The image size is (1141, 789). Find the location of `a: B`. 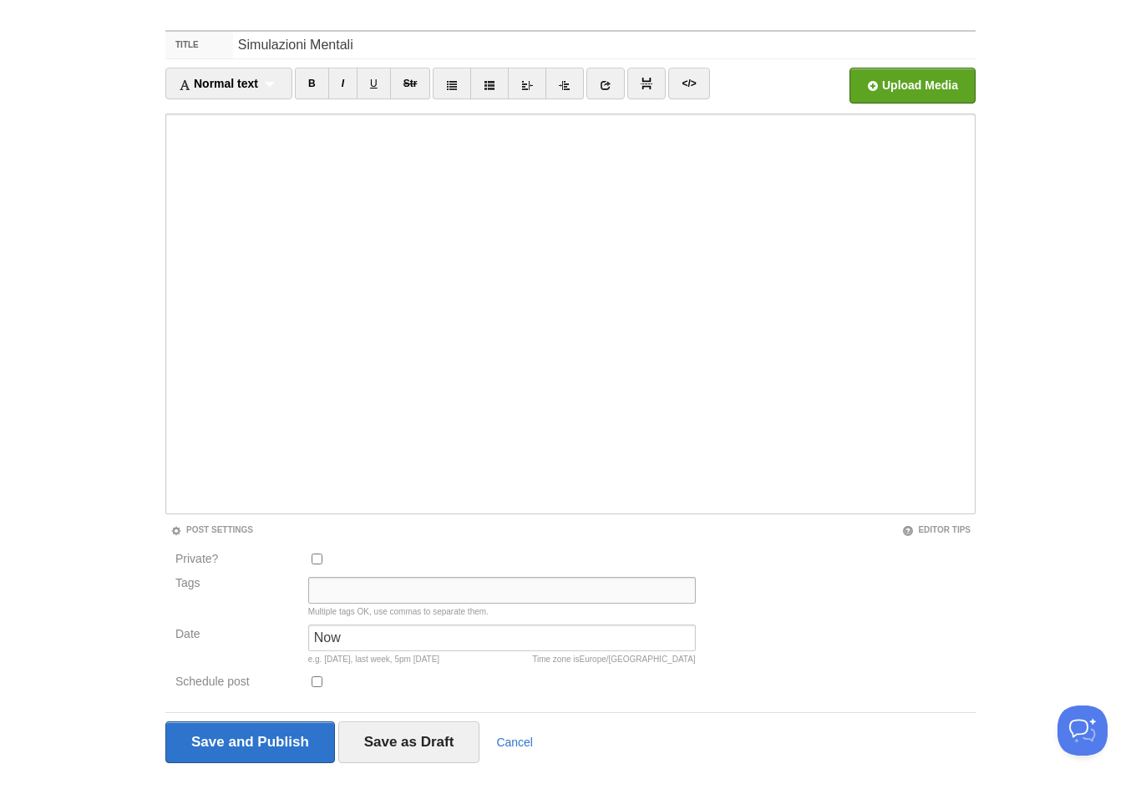

a: B is located at coordinates (311, 84).